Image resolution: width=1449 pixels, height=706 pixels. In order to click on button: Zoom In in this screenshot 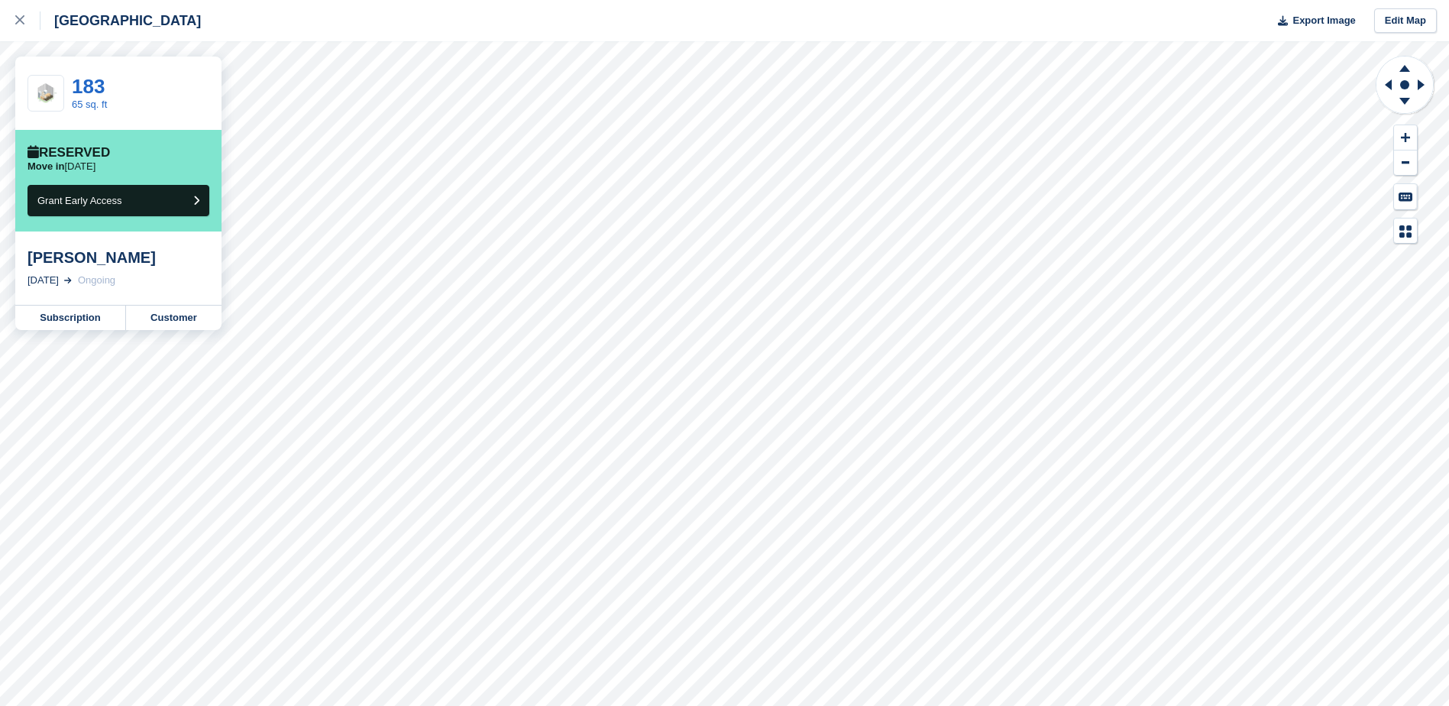, I will do `click(1405, 137)`.